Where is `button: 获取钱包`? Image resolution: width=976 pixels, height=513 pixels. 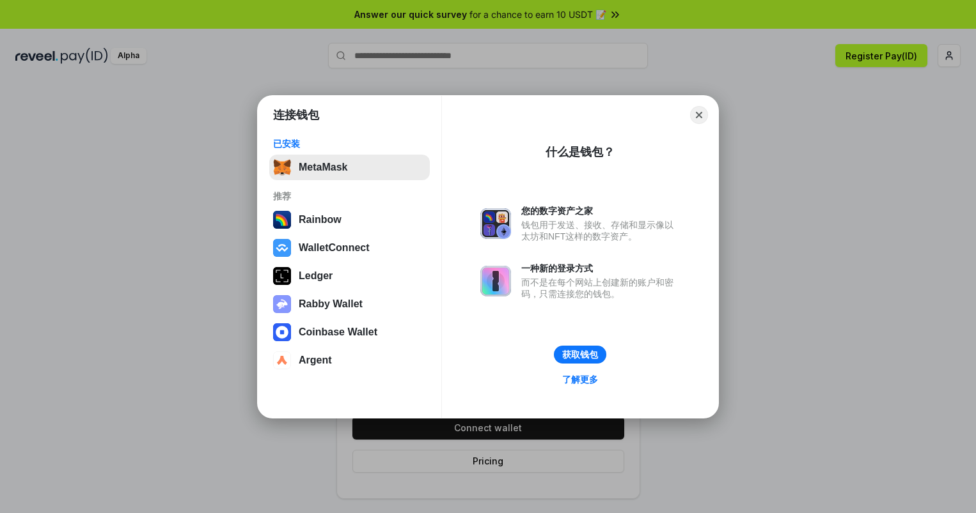
button: 获取钱包 is located at coordinates (580, 355).